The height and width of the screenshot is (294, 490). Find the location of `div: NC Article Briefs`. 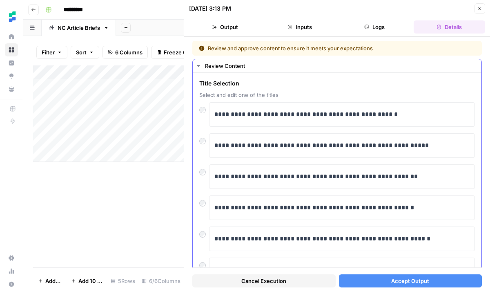

div: NC Article Briefs is located at coordinates (79, 28).